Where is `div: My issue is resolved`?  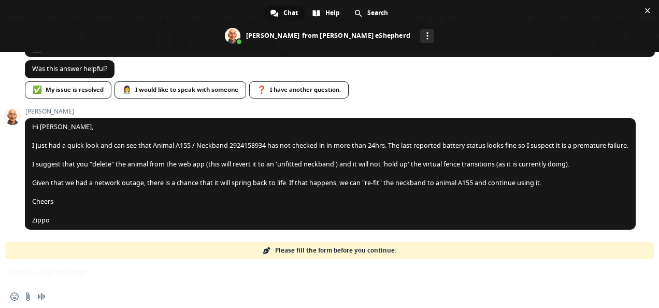
div: My issue is resolved is located at coordinates (68, 90).